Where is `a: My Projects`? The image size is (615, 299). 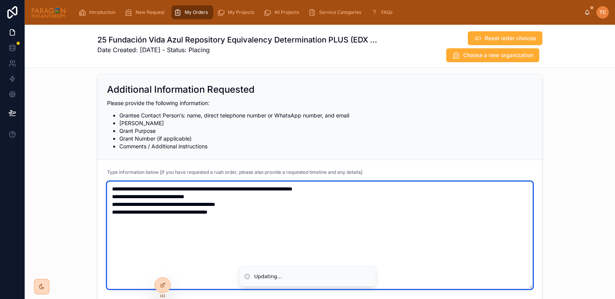 a: My Projects is located at coordinates (237, 12).